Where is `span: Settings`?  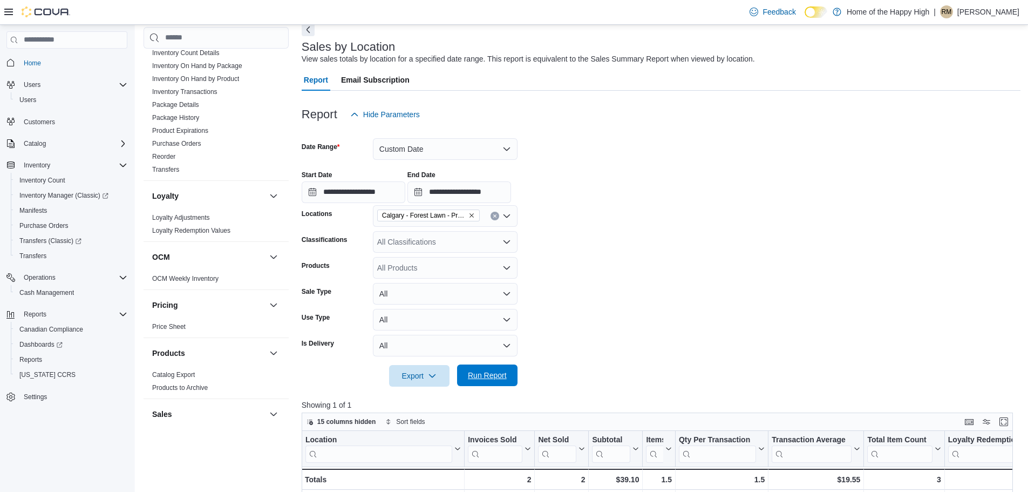
span: Settings is located at coordinates (73, 396).